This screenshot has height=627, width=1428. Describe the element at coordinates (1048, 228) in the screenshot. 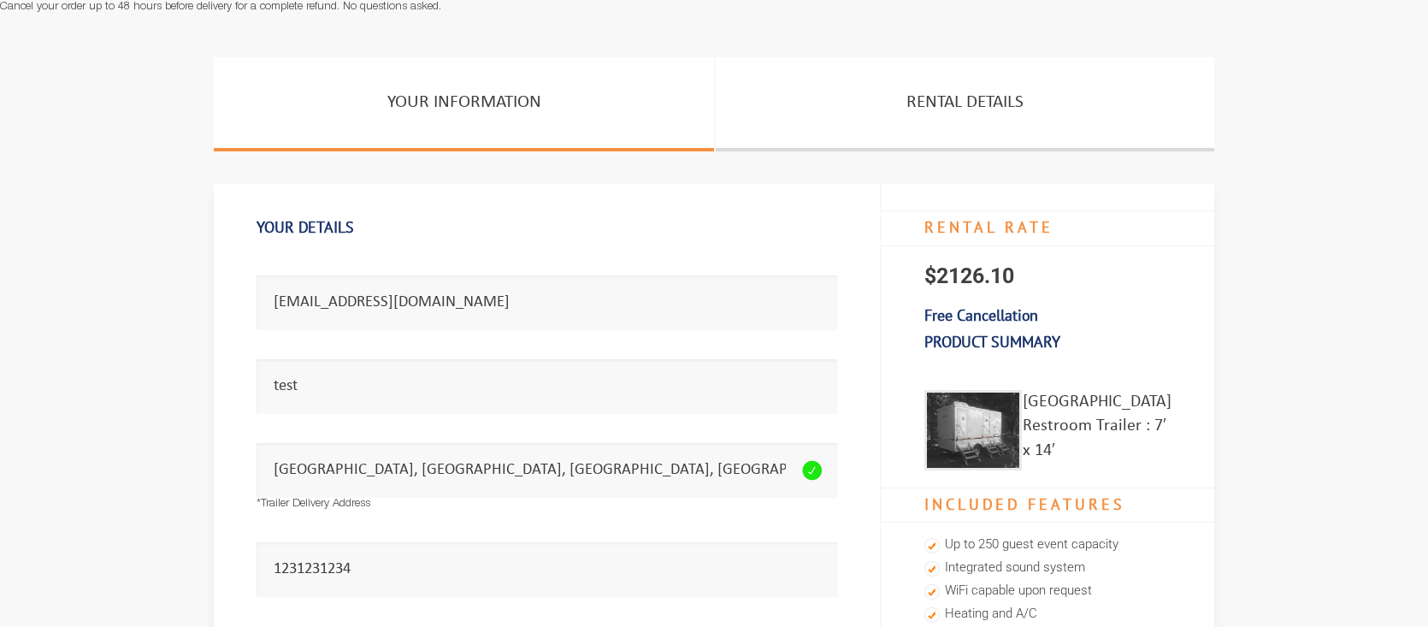

I see `h4: RENTAL RATE` at that location.